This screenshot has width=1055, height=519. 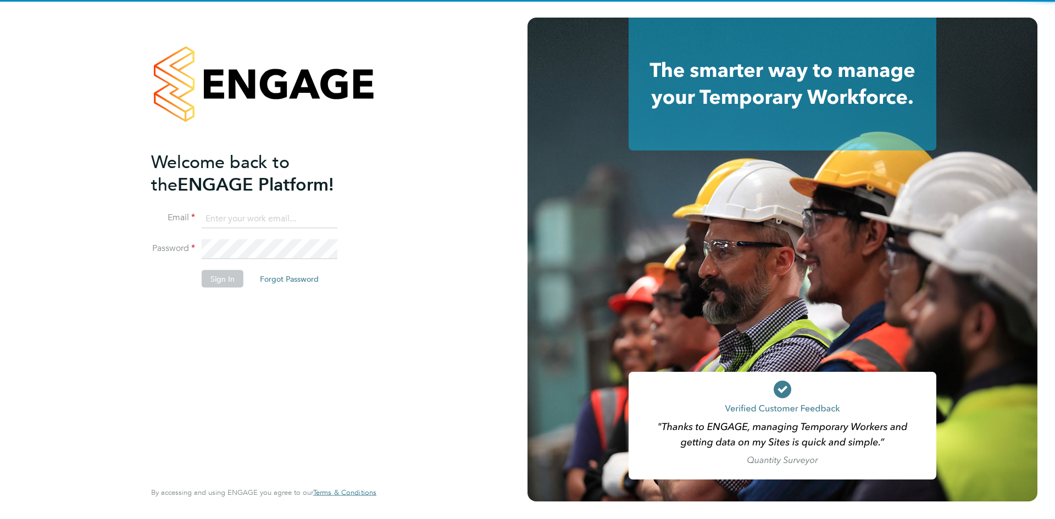 What do you see at coordinates (344, 493) in the screenshot?
I see `a: Terms & Conditions` at bounding box center [344, 493].